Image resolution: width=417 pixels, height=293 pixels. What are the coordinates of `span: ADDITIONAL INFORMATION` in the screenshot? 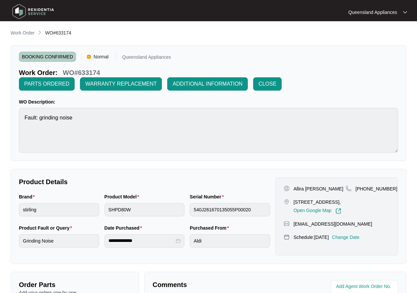 It's located at (207, 84).